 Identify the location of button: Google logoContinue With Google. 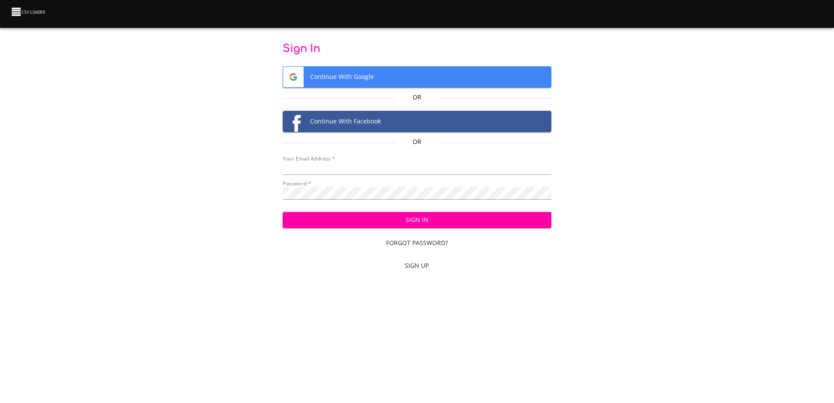
(417, 77).